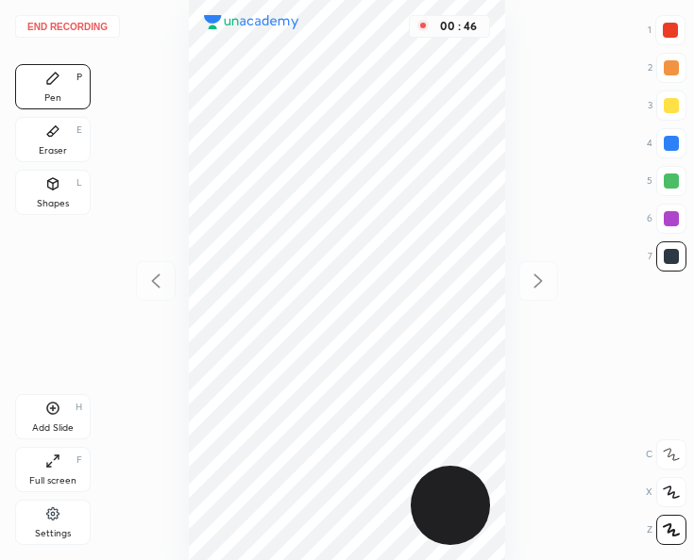 This screenshot has height=560, width=694. I want to click on div: 4, so click(666, 143).